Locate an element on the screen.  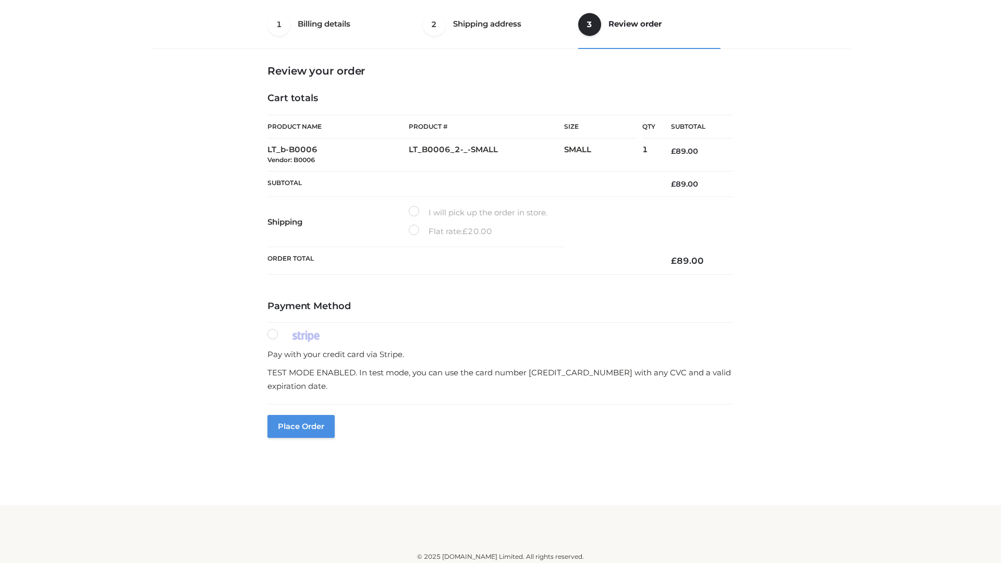
td: SMALL is located at coordinates (603, 155).